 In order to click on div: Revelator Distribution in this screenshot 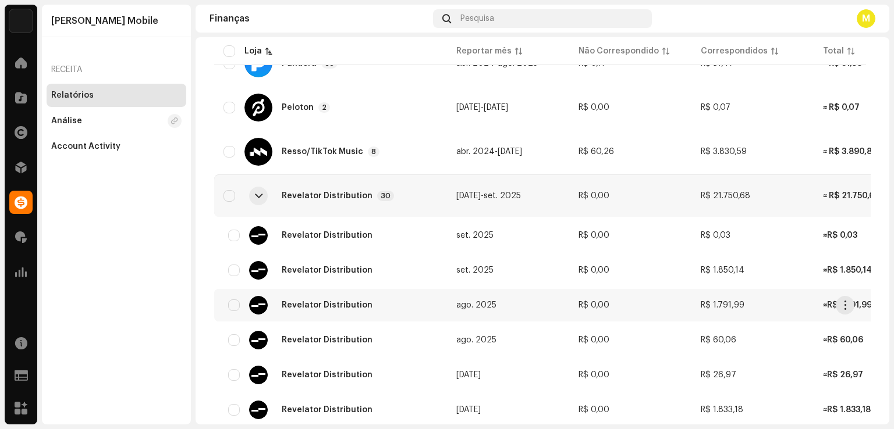, I will do `click(327, 196)`.